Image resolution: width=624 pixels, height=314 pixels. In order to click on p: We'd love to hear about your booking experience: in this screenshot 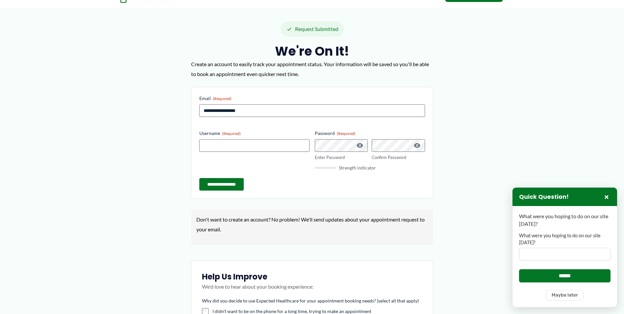, I will do `click(312, 290)`.